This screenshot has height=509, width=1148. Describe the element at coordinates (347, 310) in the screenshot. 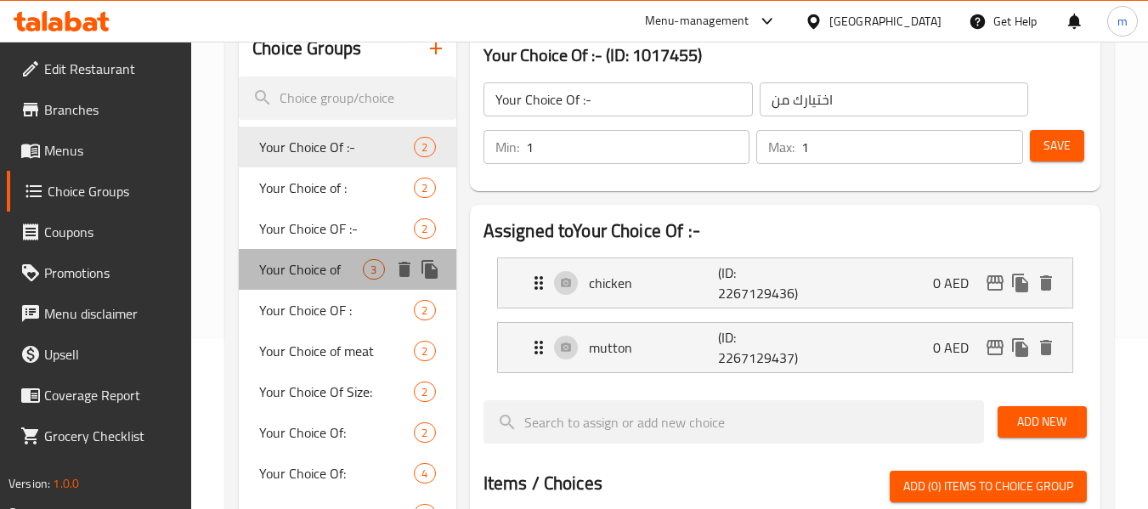

I see `div: Your Choice OF :2` at that location.